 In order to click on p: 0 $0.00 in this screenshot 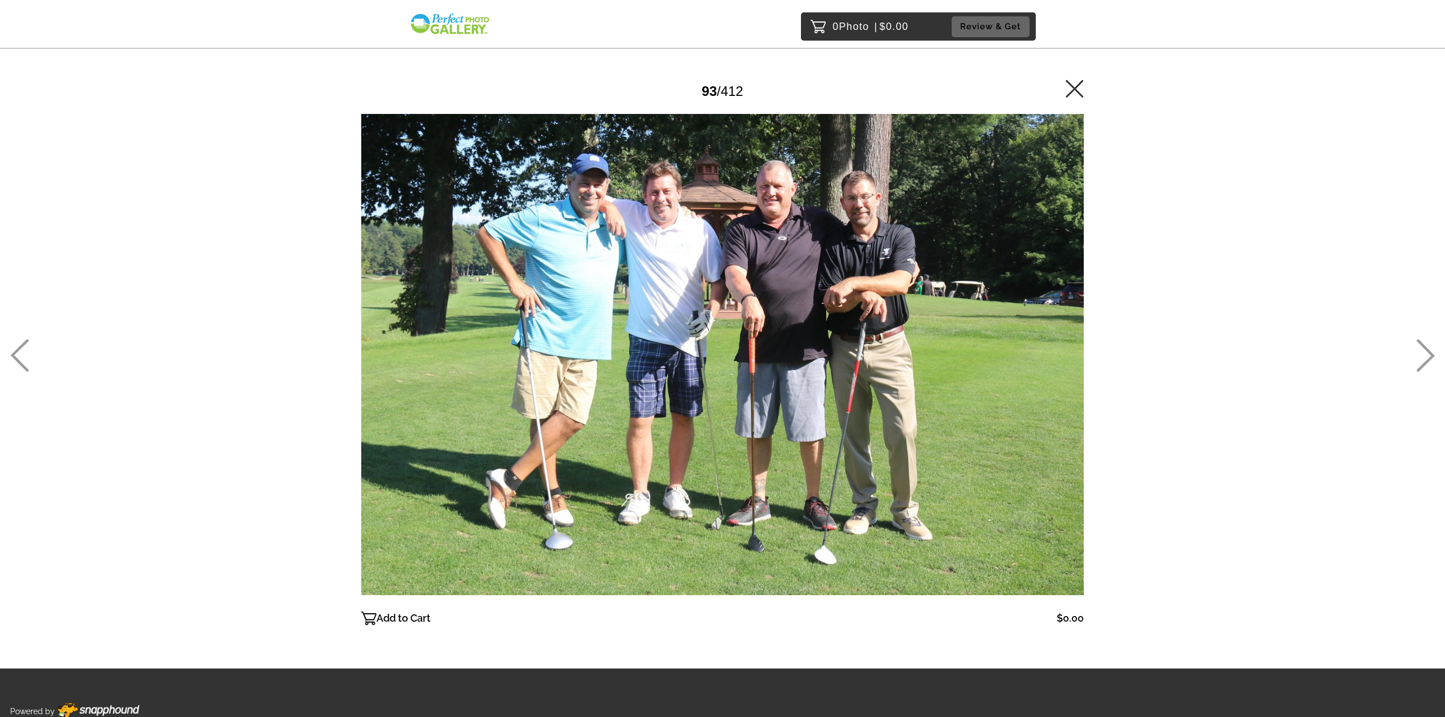, I will do `click(870, 27)`.